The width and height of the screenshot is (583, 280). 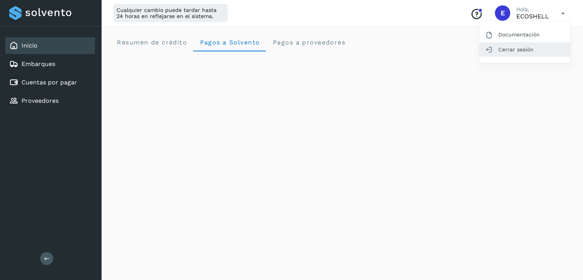 I want to click on a: Cuentas por pagar, so click(x=49, y=82).